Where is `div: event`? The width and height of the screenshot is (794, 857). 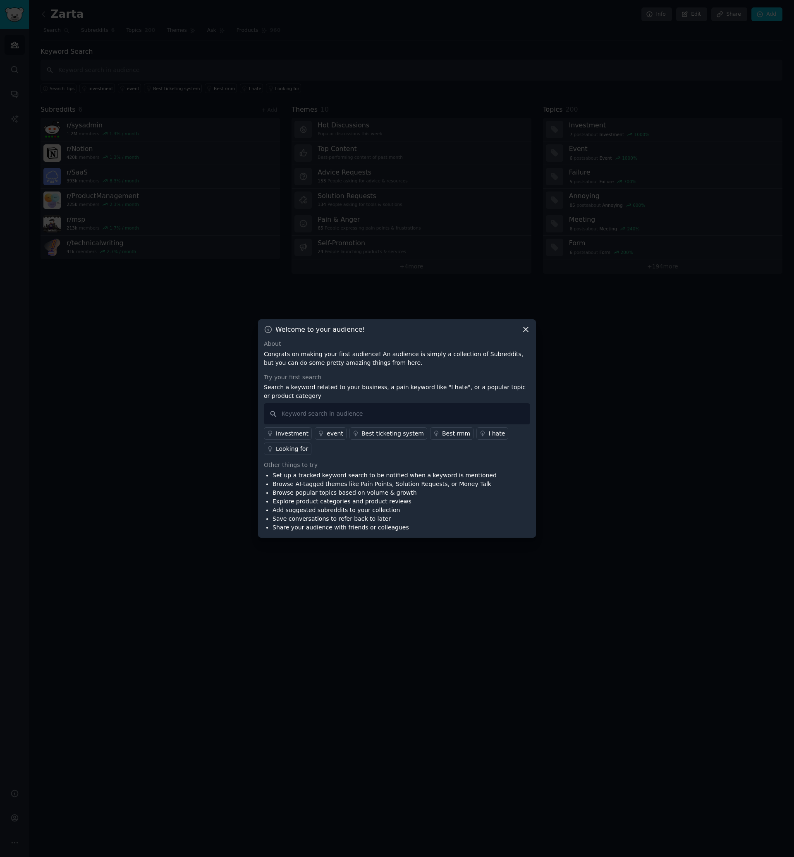 div: event is located at coordinates (335, 434).